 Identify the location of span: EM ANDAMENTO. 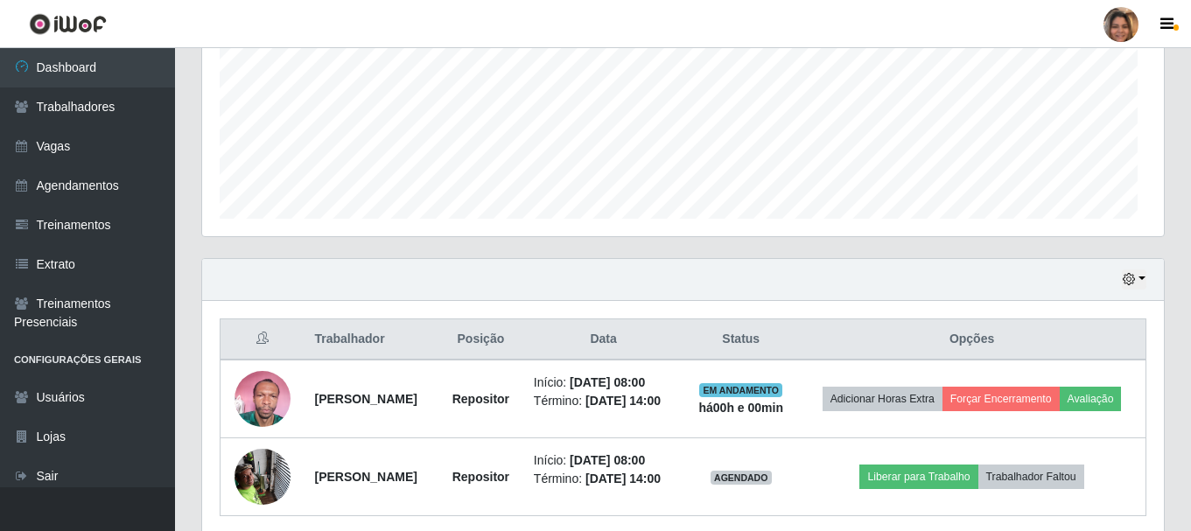
(740, 390).